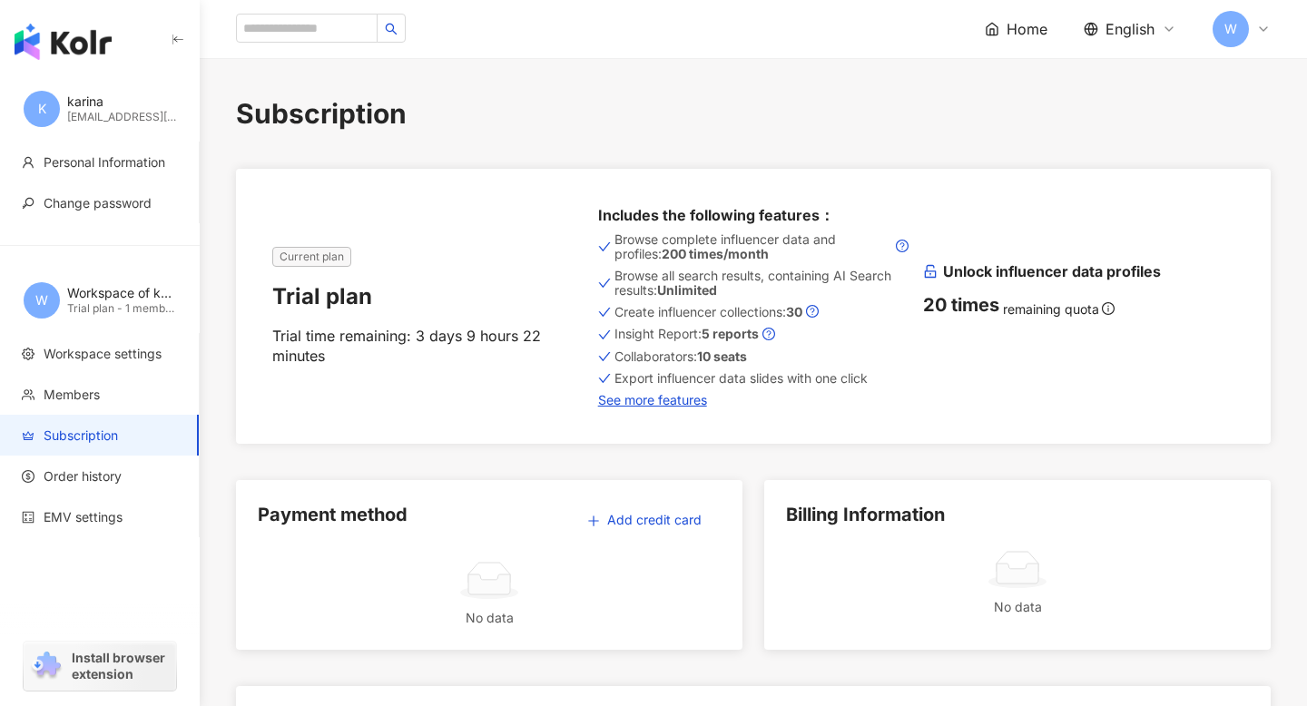 The height and width of the screenshot is (706, 1307). Describe the element at coordinates (753, 113) in the screenshot. I see `div: Subscription` at that location.